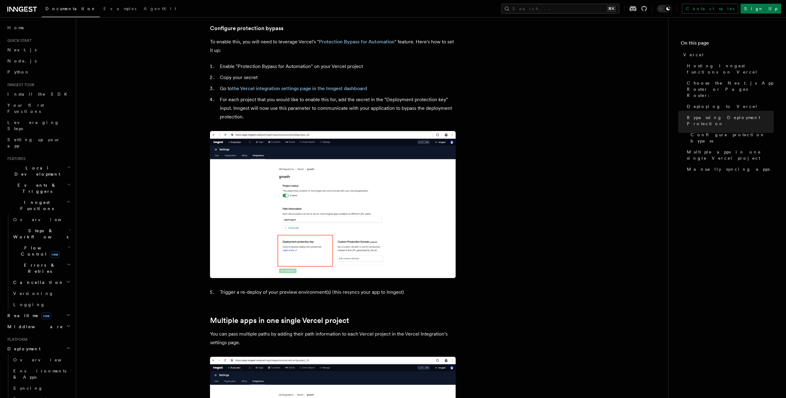  I want to click on a: Versioning, so click(41, 293).